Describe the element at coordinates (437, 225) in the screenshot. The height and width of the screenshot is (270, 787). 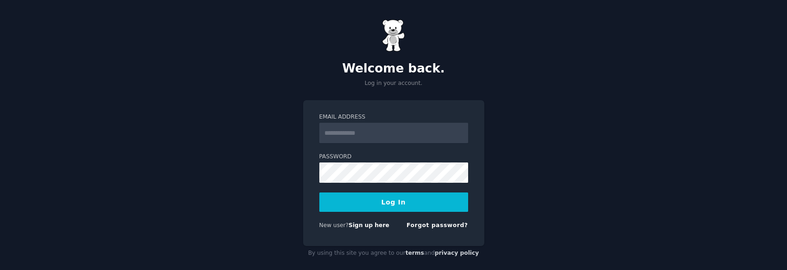
I see `a: Forgot password?` at that location.